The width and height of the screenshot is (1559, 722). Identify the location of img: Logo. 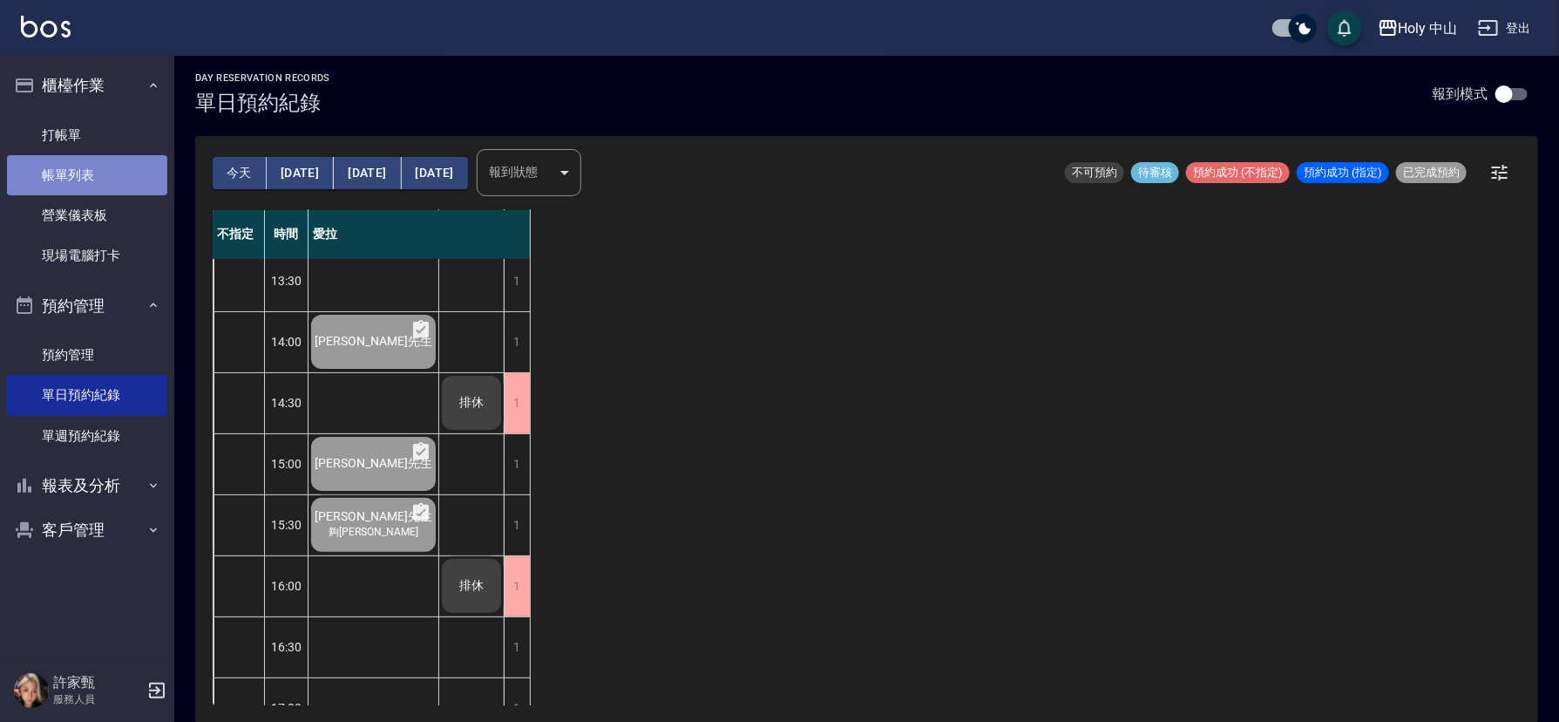
(45, 26).